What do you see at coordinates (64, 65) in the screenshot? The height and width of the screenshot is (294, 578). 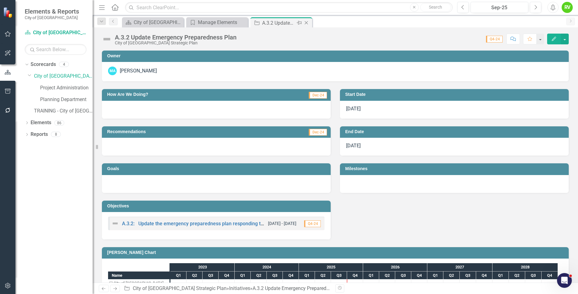 I see `div: 4` at bounding box center [64, 65].